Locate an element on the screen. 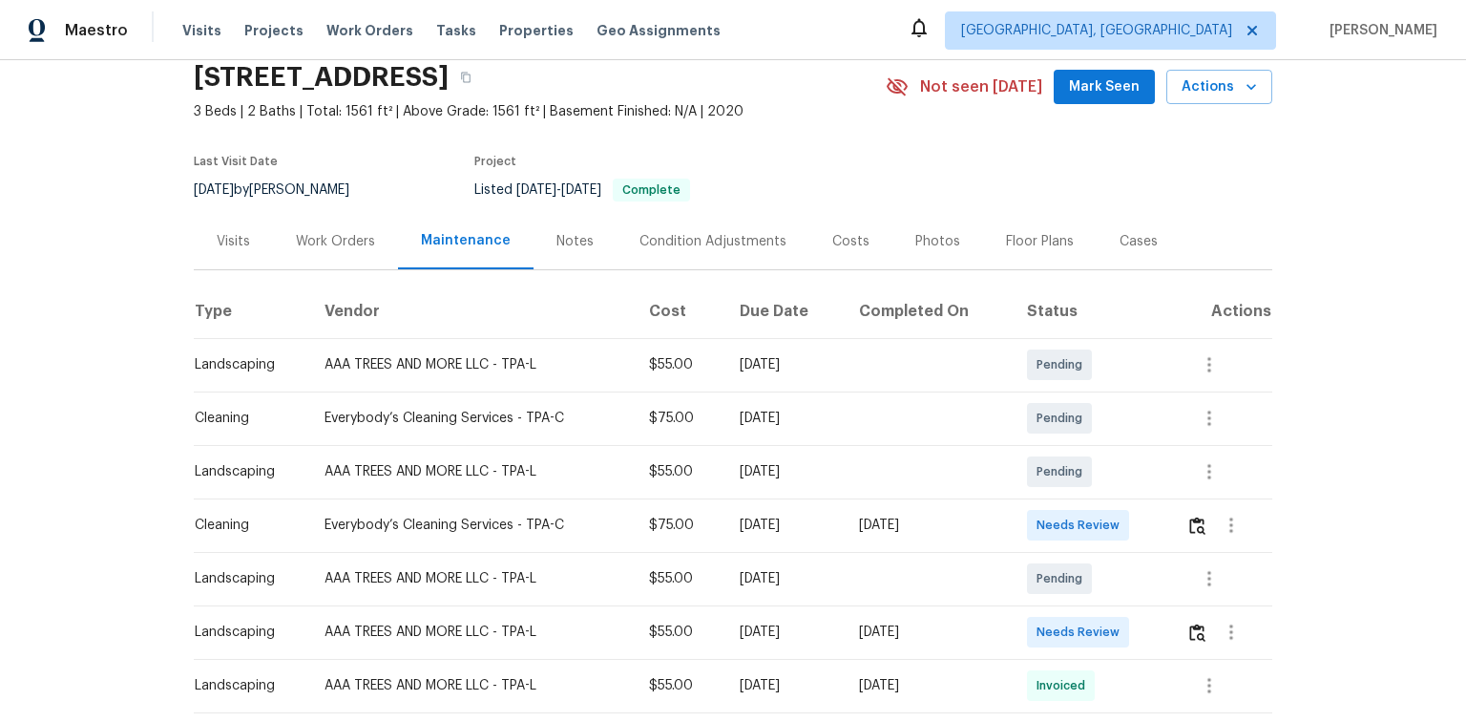  button: Mark Seen is located at coordinates (1104, 87).